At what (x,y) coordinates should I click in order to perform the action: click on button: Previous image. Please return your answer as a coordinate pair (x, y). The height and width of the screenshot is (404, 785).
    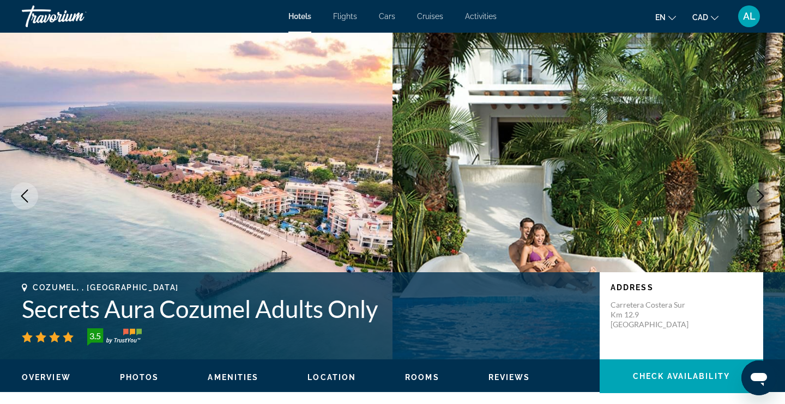
    Looking at the image, I should click on (25, 196).